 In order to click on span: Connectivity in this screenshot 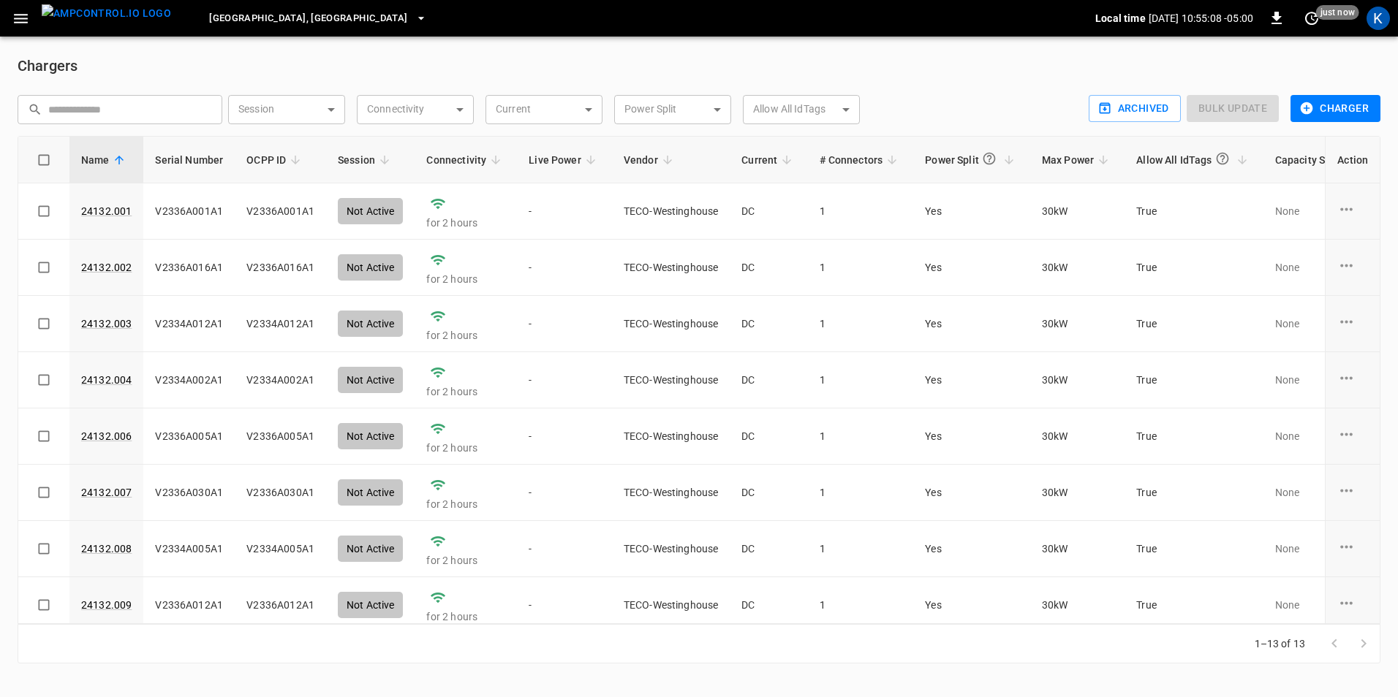, I will do `click(466, 160)`.